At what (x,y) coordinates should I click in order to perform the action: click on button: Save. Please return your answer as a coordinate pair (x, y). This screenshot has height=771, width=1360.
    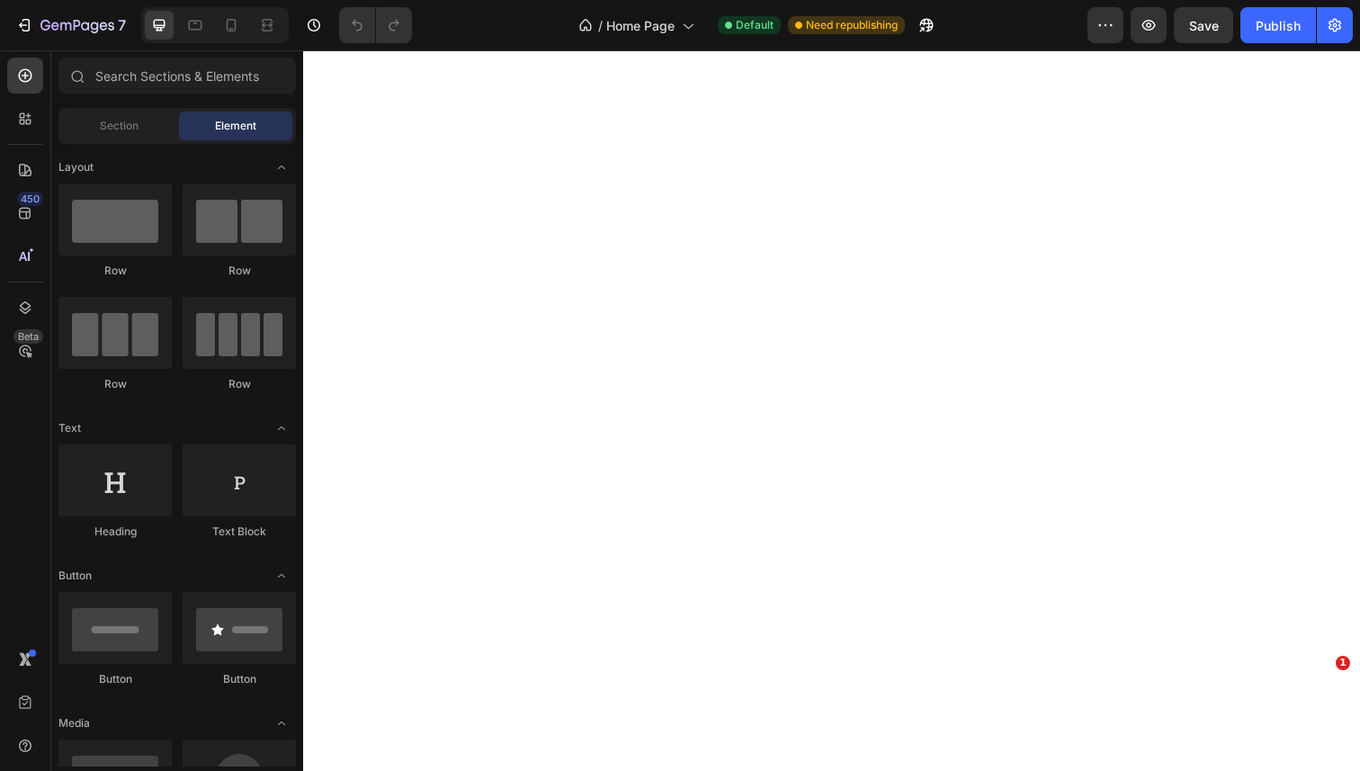
    Looking at the image, I should click on (1204, 25).